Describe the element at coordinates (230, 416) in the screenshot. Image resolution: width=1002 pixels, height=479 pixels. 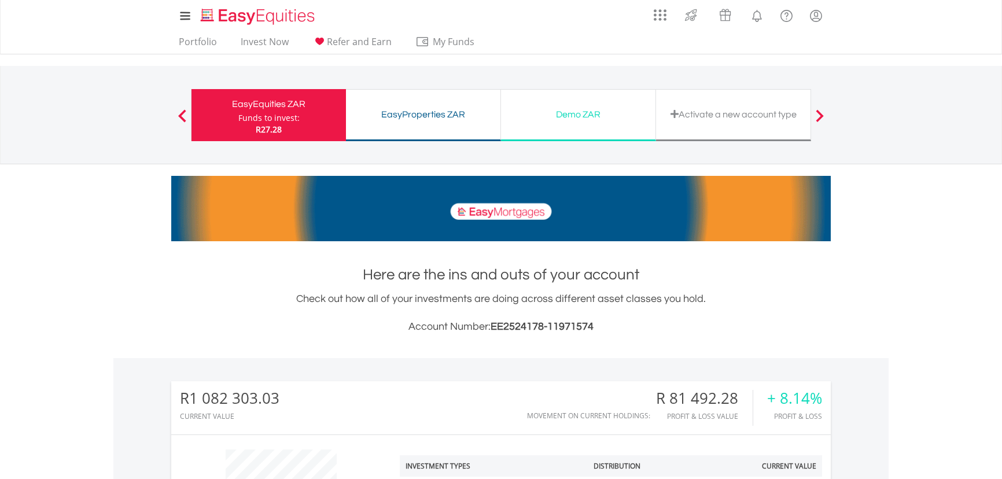
I see `div: CURRENT VALUE` at that location.